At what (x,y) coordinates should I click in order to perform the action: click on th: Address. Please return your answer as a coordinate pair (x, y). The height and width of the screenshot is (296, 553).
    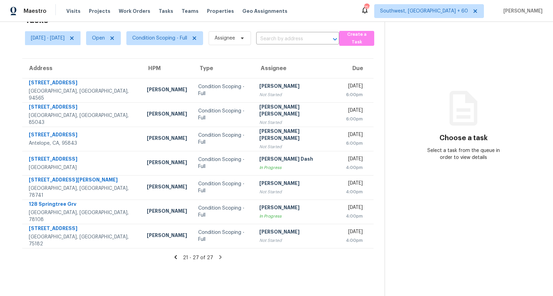
    Looking at the image, I should click on (82, 68).